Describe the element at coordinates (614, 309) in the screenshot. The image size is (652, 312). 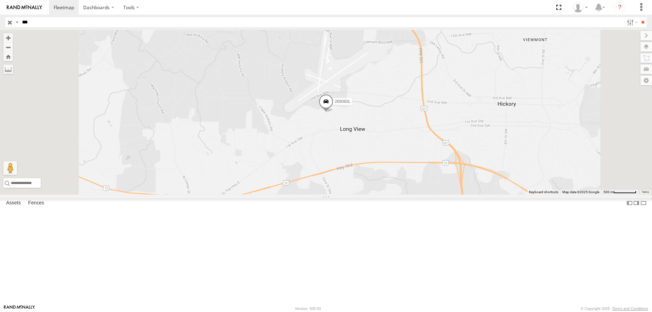
I see `div: © Copyright 2025 -` at that location.